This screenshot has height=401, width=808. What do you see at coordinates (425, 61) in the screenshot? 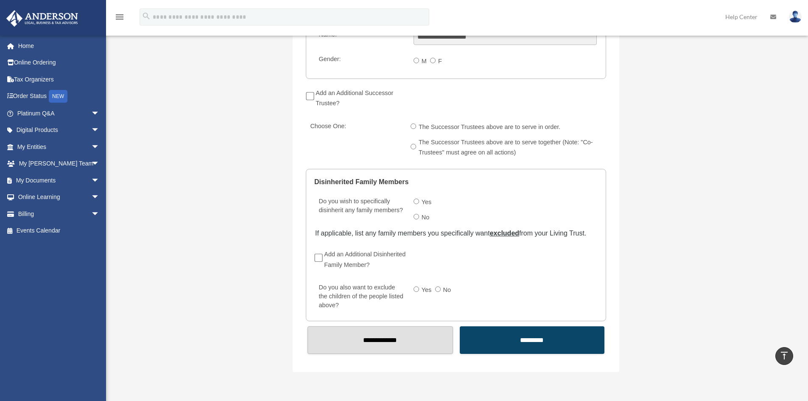
I see `label: M` at bounding box center [425, 61].